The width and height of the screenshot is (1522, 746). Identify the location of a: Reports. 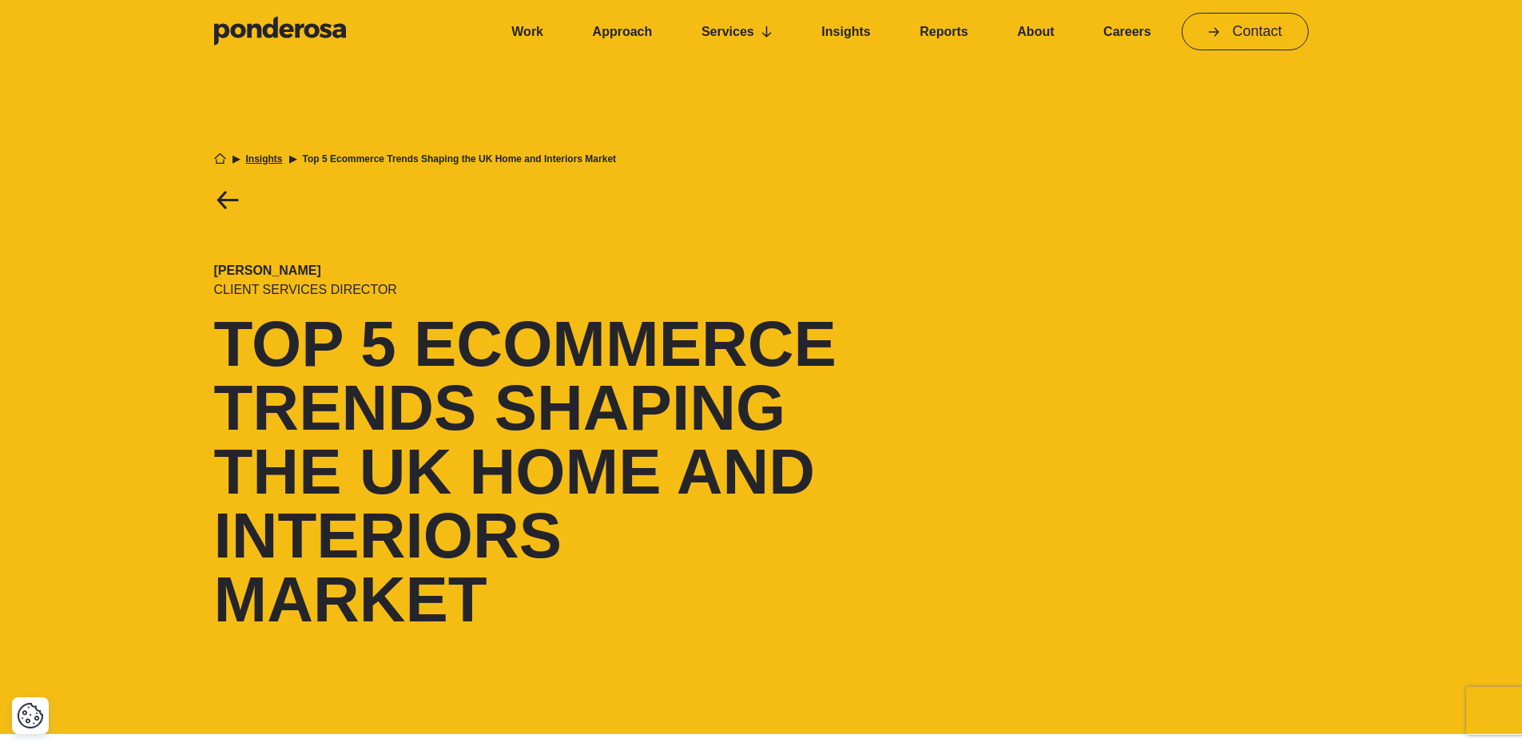
(943, 32).